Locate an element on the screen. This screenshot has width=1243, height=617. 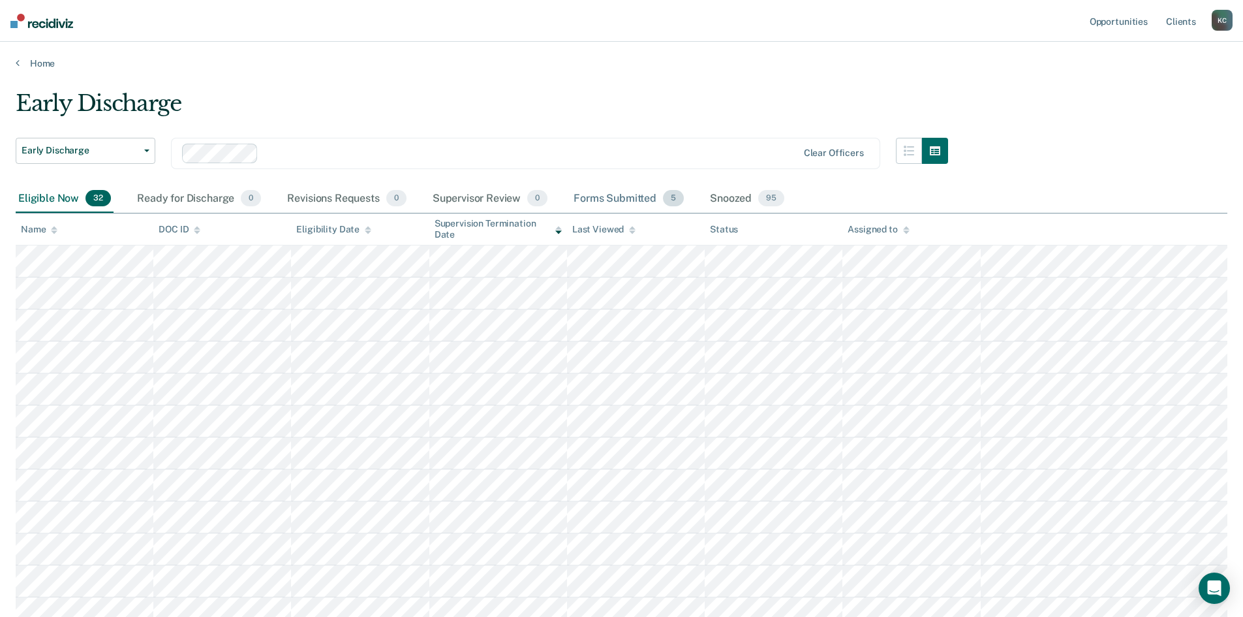
img: Recidiviz is located at coordinates (42, 21).